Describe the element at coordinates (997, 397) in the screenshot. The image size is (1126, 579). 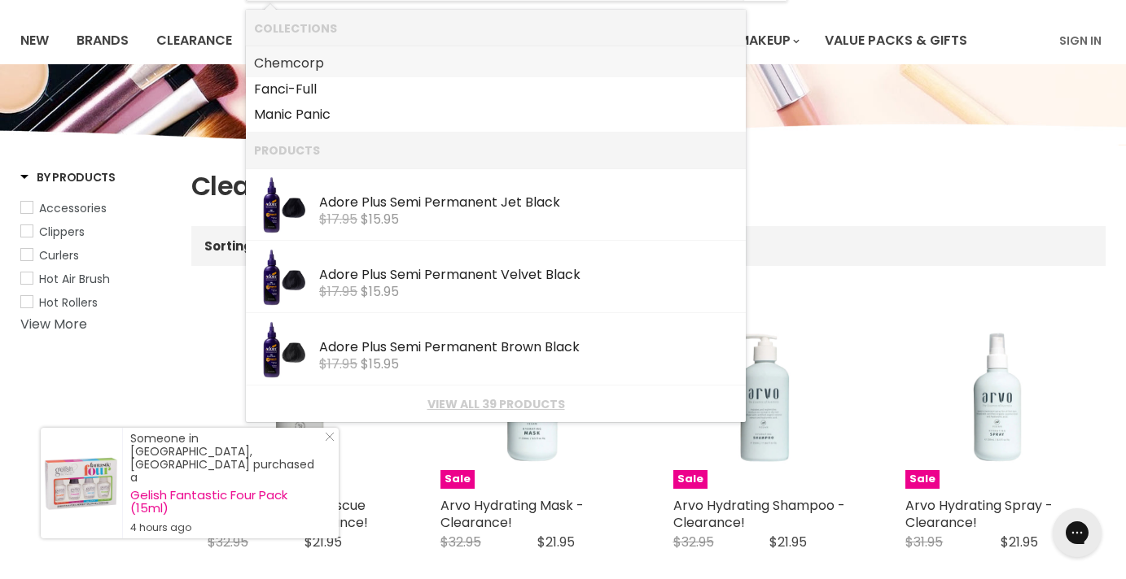
I see `a: Arvo Hydrating Spray - Clearance! Sale` at that location.